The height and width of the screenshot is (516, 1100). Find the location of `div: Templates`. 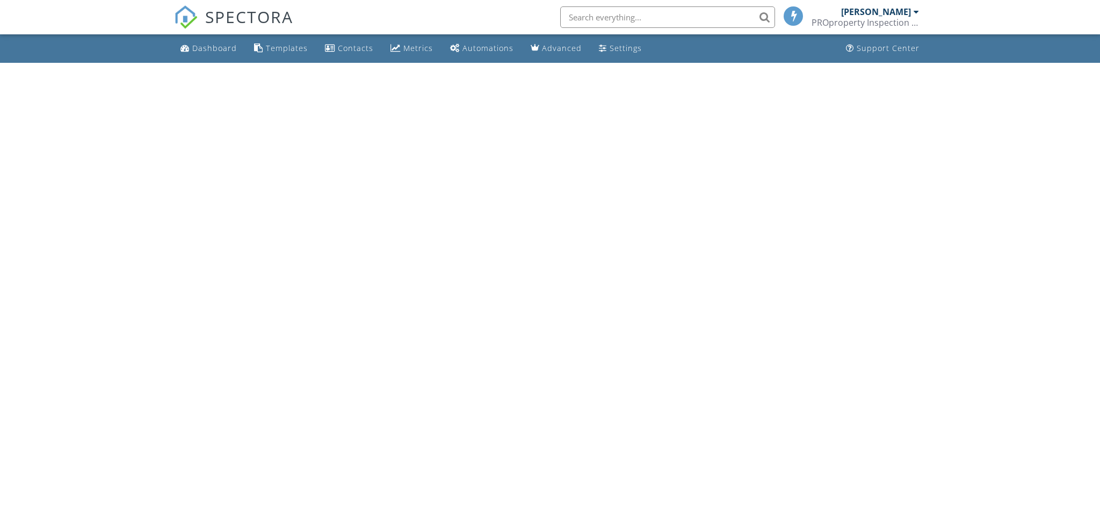

div: Templates is located at coordinates (287, 48).